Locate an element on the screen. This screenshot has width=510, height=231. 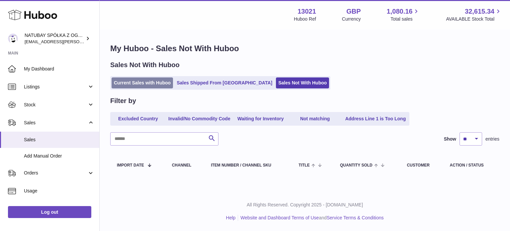
a: Excluded Country is located at coordinates (138, 119).